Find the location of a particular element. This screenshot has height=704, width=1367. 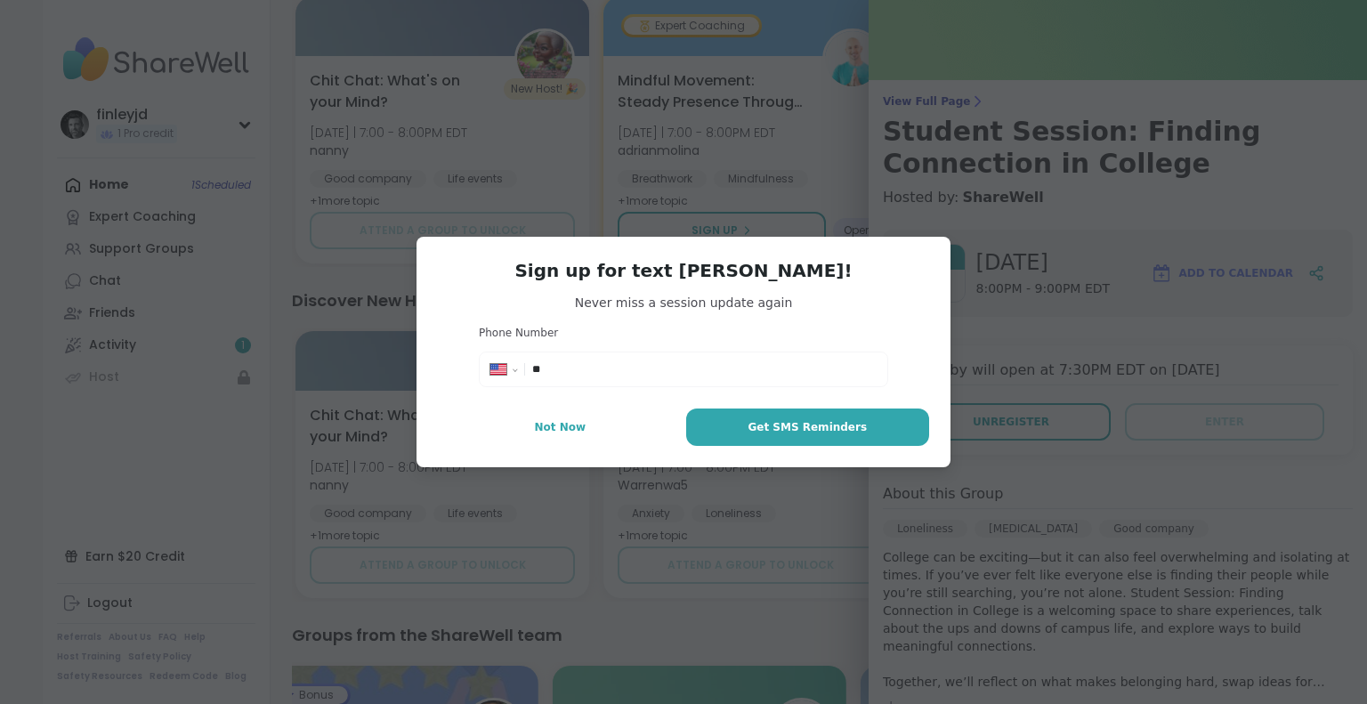

span: Get SMS Reminders is located at coordinates (807, 427).